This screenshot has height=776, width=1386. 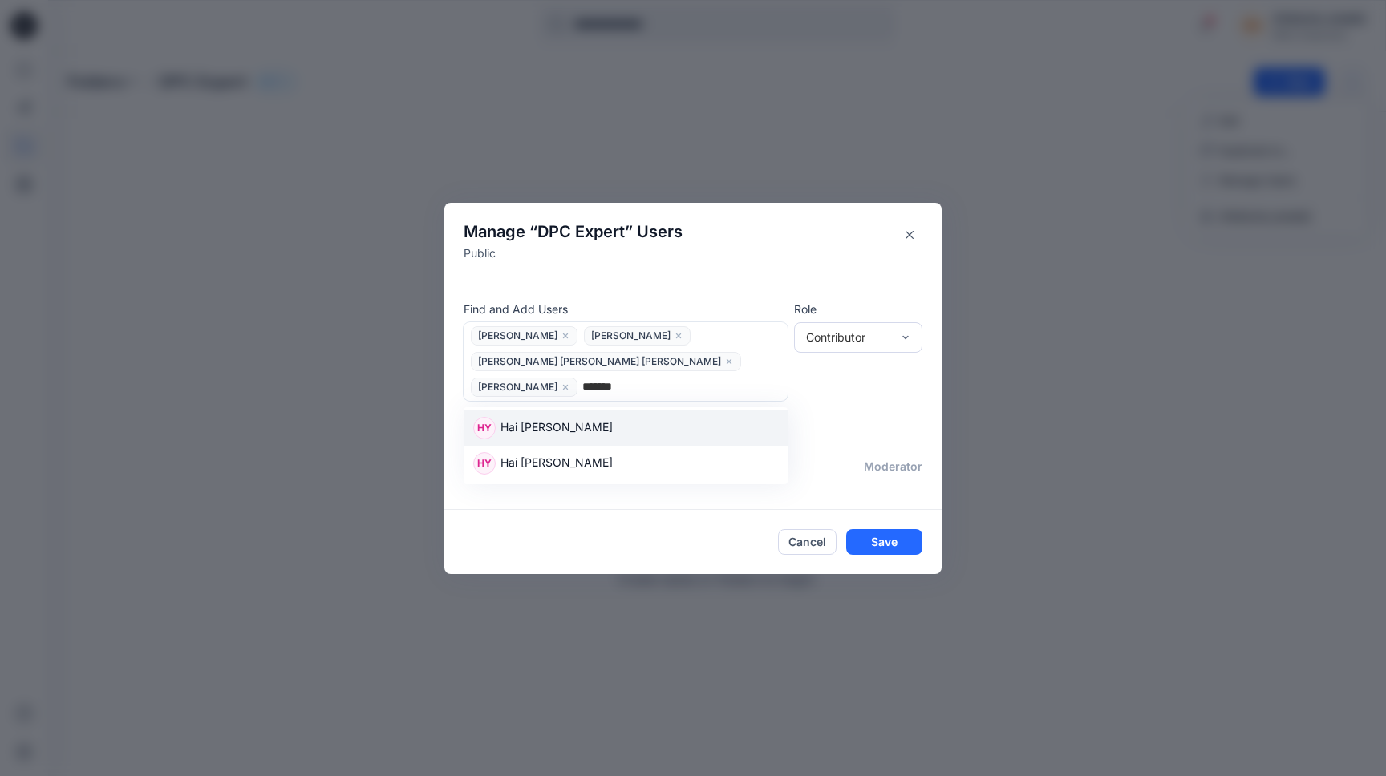 What do you see at coordinates (884, 542) in the screenshot?
I see `button: Save` at bounding box center [884, 542].